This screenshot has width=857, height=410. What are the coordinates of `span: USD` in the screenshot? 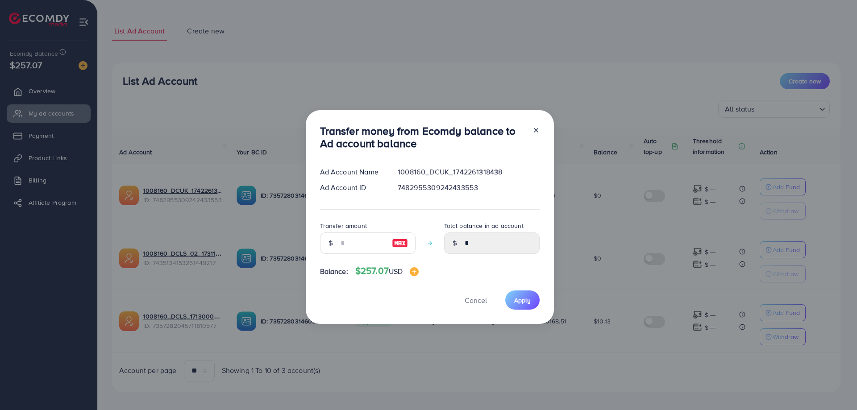 It's located at (395, 271).